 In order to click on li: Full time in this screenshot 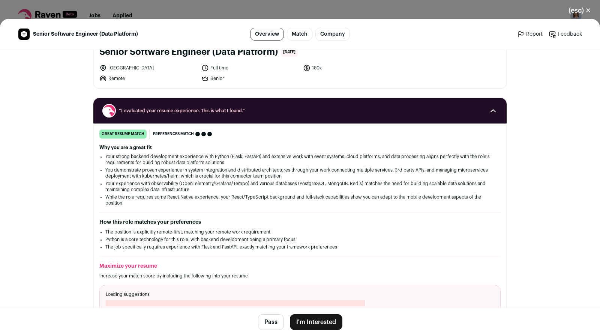, I will do `click(250, 68)`.